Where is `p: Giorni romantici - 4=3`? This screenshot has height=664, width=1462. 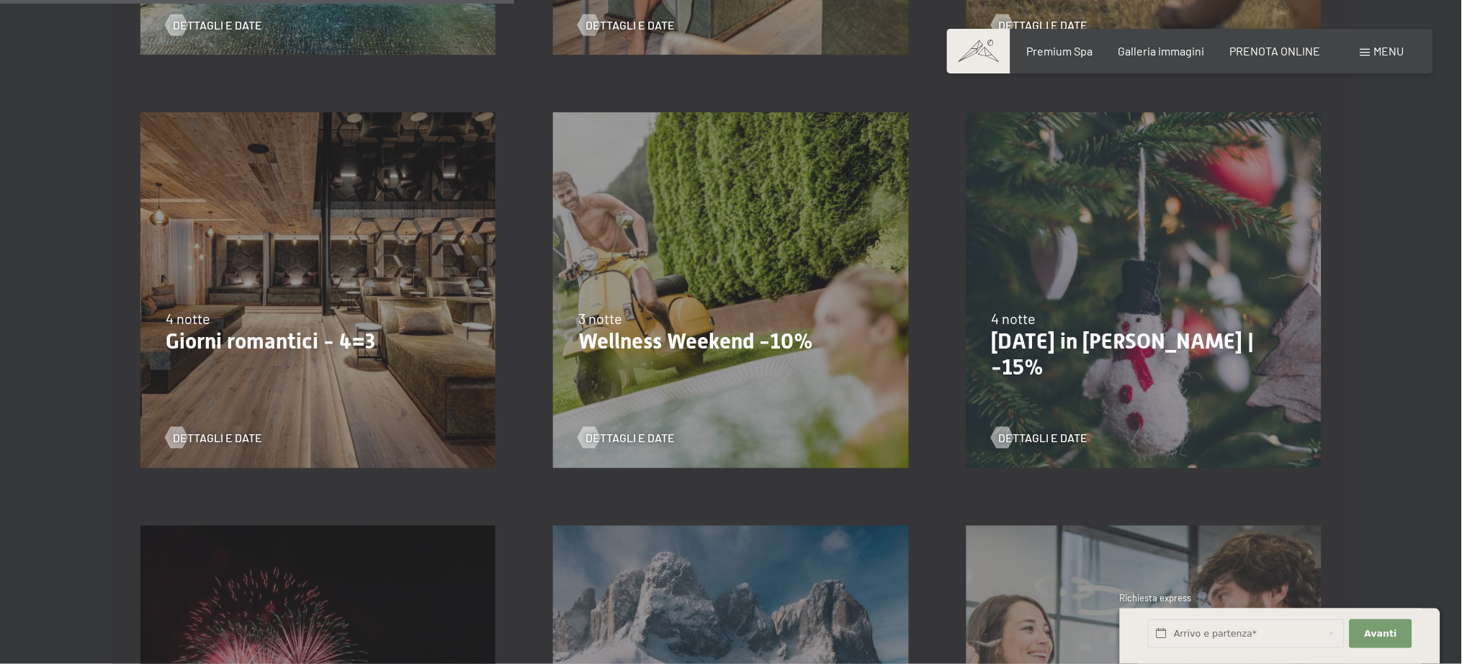
p: Giorni romantici - 4=3 is located at coordinates (318, 341).